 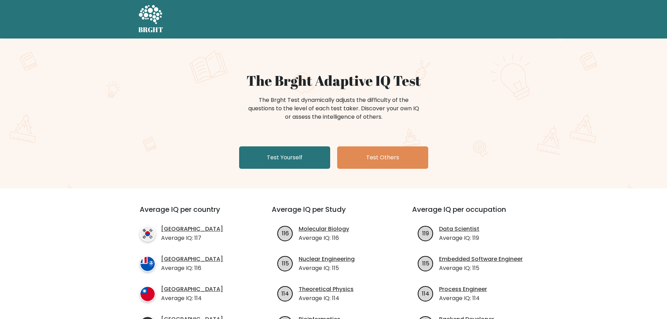 What do you see at coordinates (383, 158) in the screenshot?
I see `a: Test Others` at bounding box center [383, 158].